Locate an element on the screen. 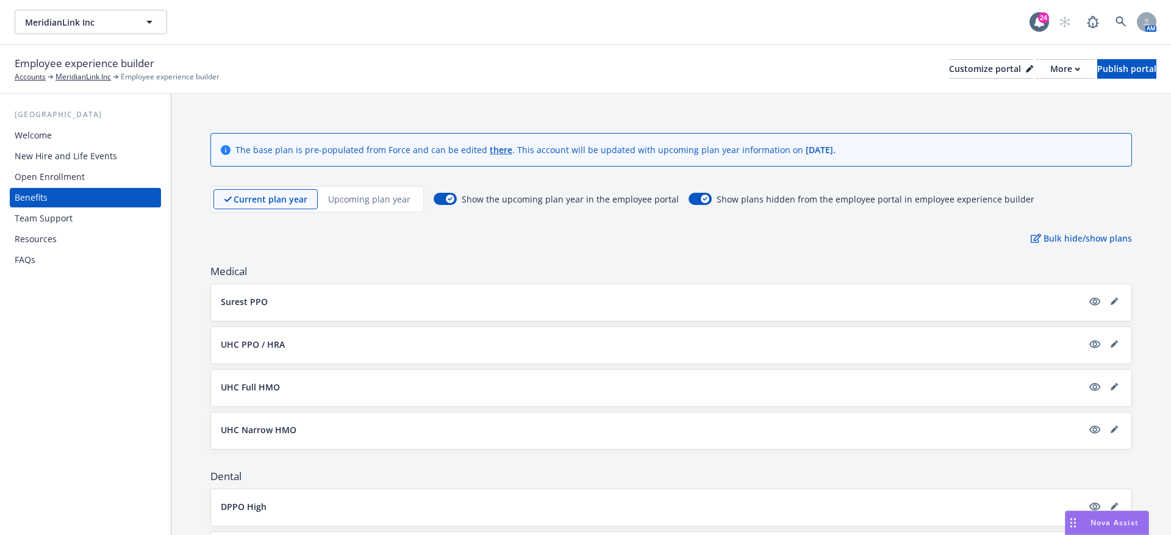 The image size is (1171, 535). div: Welcome is located at coordinates (33, 135).